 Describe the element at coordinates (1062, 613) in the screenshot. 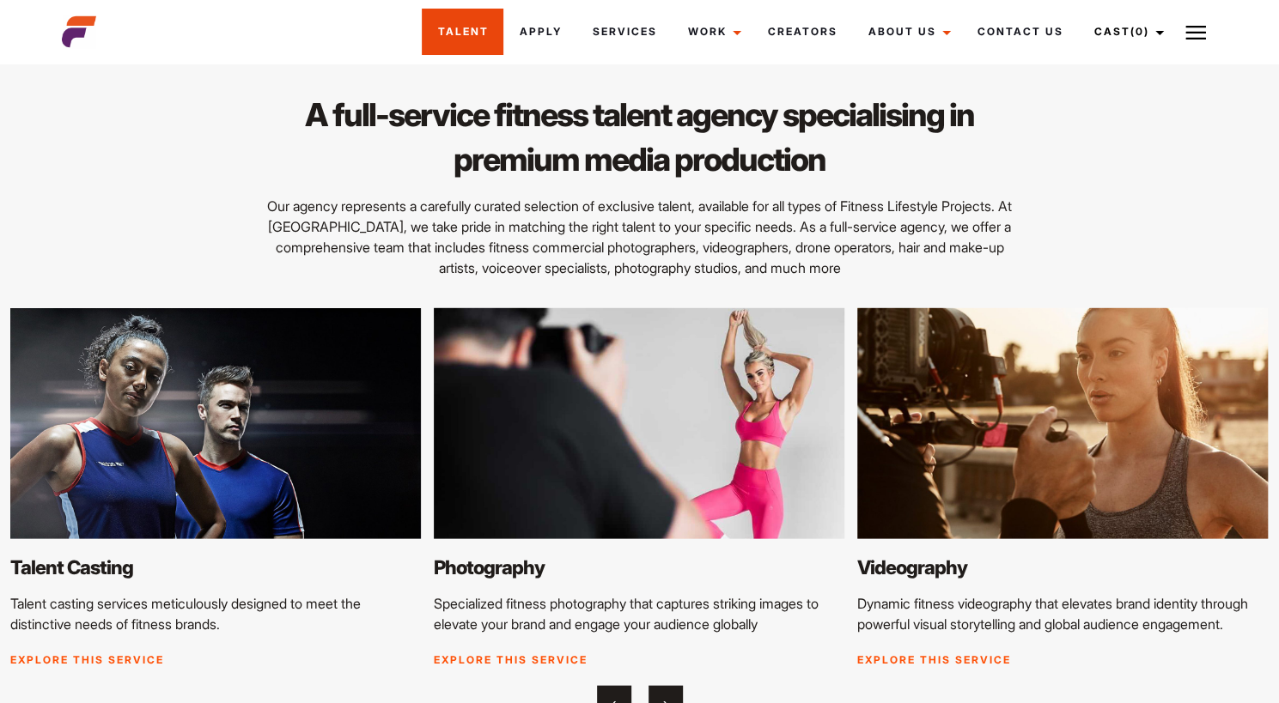

I see `p: Dynamic fitness videography that elevates brand identity through powerful visual storytelling and...` at that location.